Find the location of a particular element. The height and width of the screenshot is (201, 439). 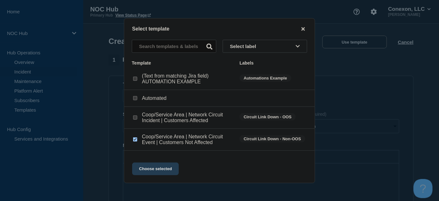

p: Coop/Service Area | Network Circuit Event | Customers Not Affected is located at coordinates (187, 139).